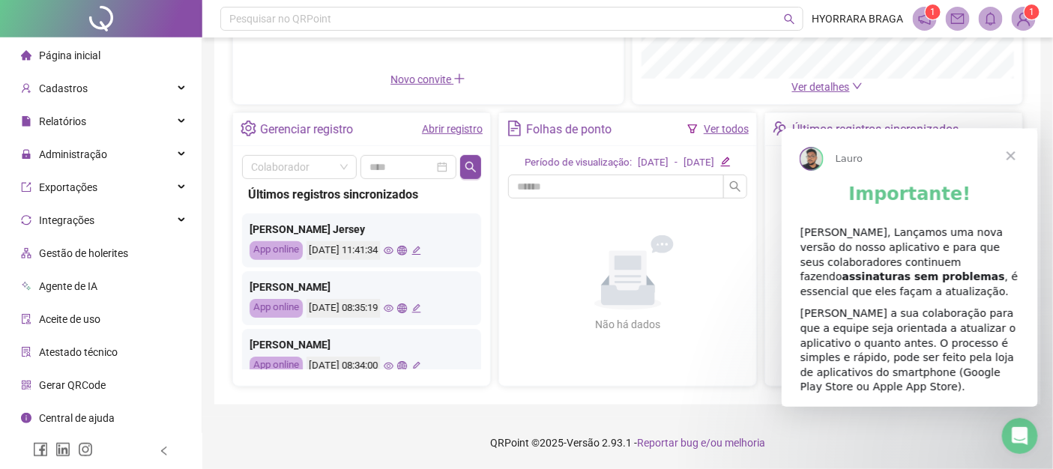 The width and height of the screenshot is (1053, 469). I want to click on span: home, so click(26, 55).